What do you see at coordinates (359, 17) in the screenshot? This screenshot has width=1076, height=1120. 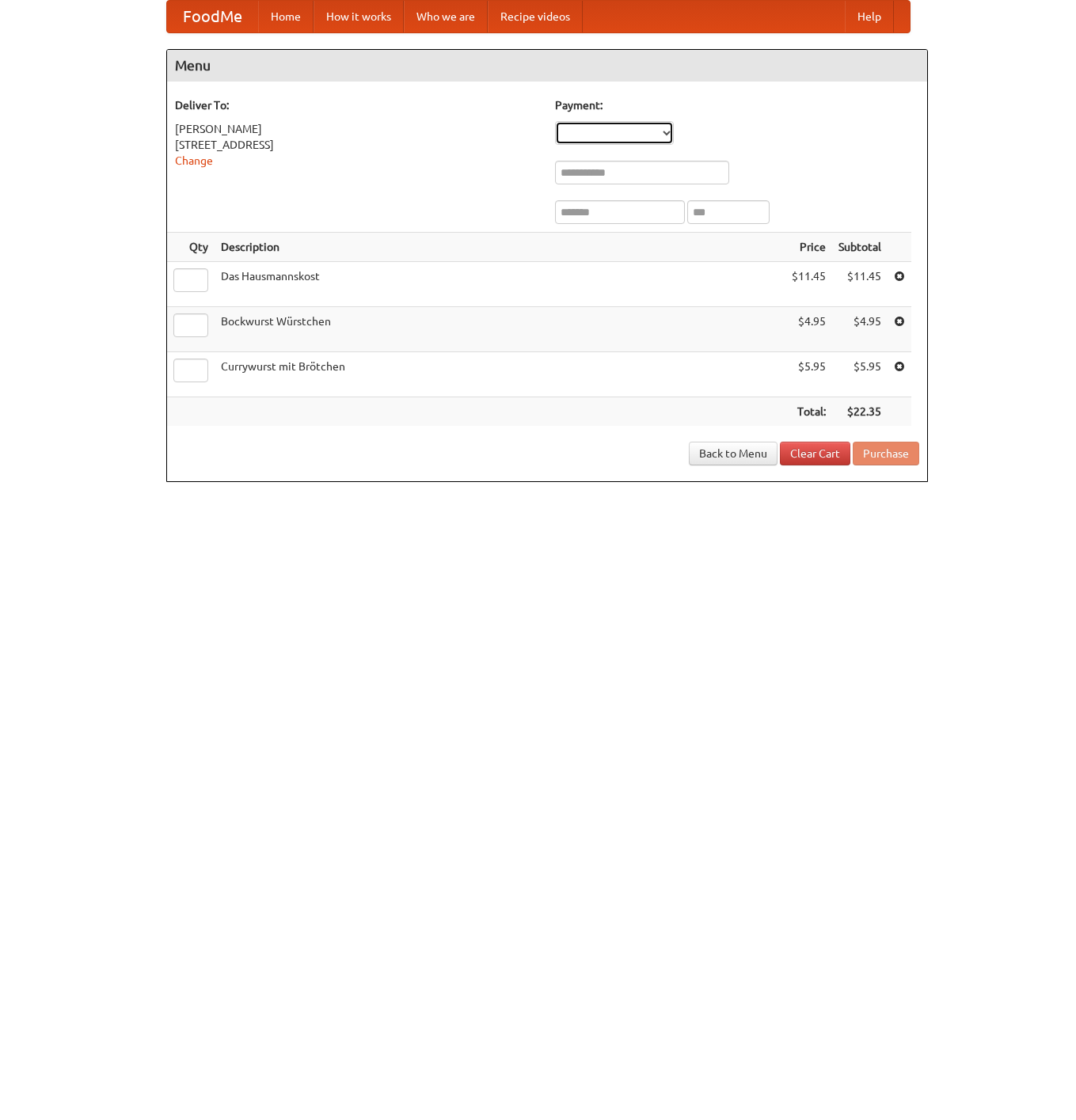 I see `a: How it works` at bounding box center [359, 17].